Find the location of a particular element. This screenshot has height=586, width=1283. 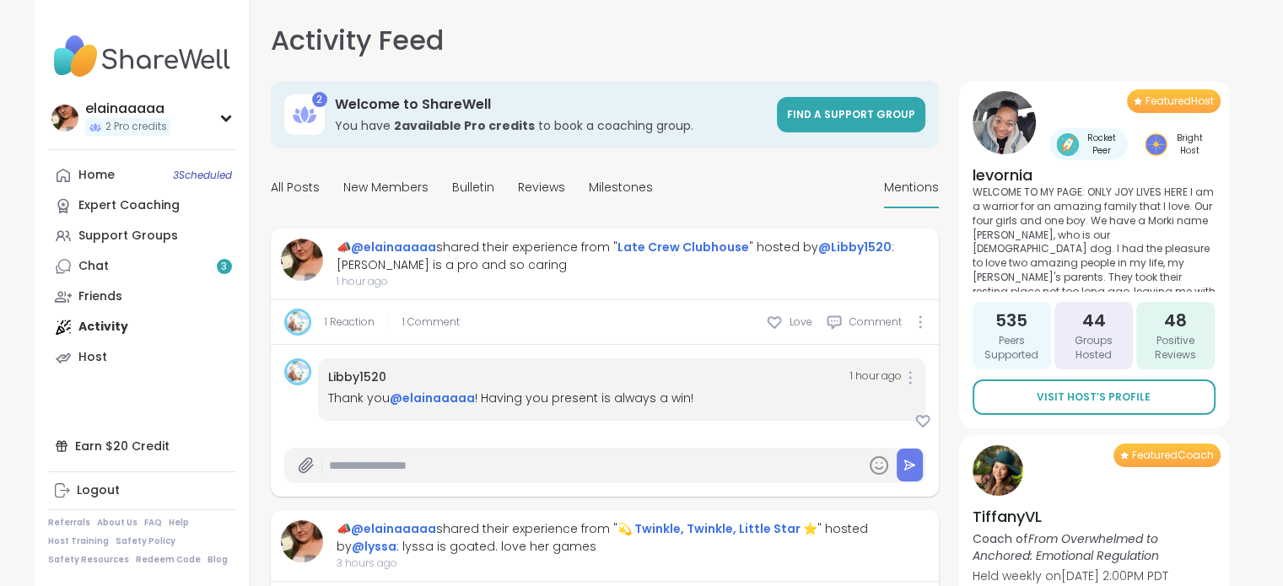

span: All Posts is located at coordinates (295, 187).